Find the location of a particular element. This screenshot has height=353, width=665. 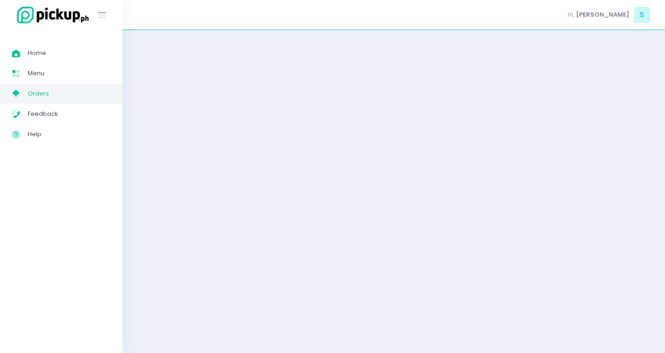

span: Hi, is located at coordinates (571, 15).